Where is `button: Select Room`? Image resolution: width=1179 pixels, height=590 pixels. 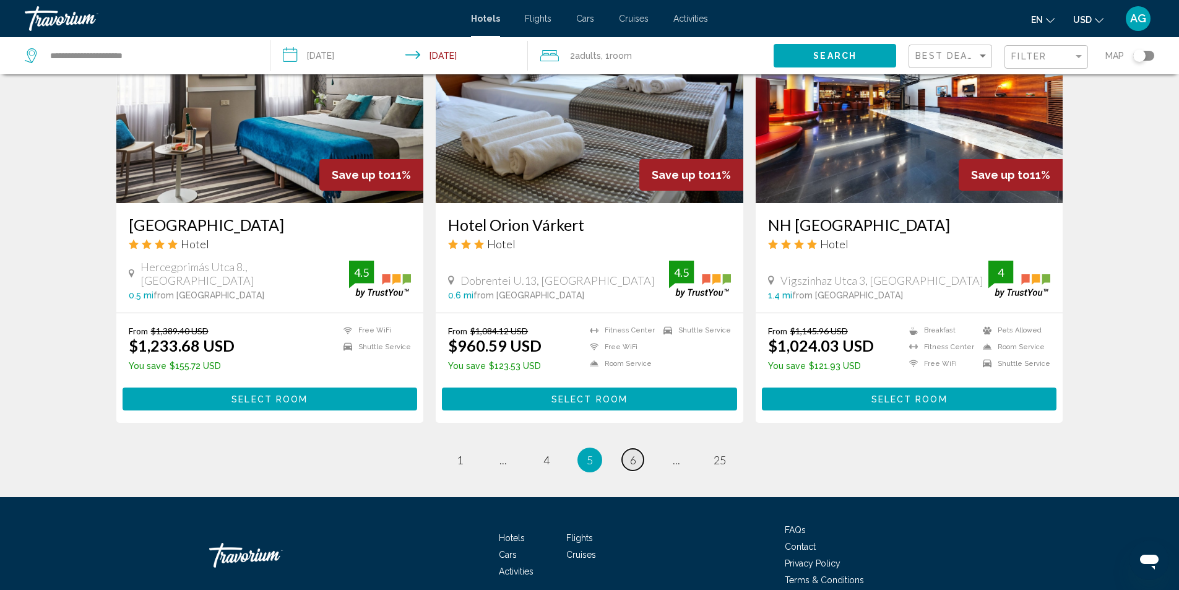 button: Select Room is located at coordinates (270, 399).